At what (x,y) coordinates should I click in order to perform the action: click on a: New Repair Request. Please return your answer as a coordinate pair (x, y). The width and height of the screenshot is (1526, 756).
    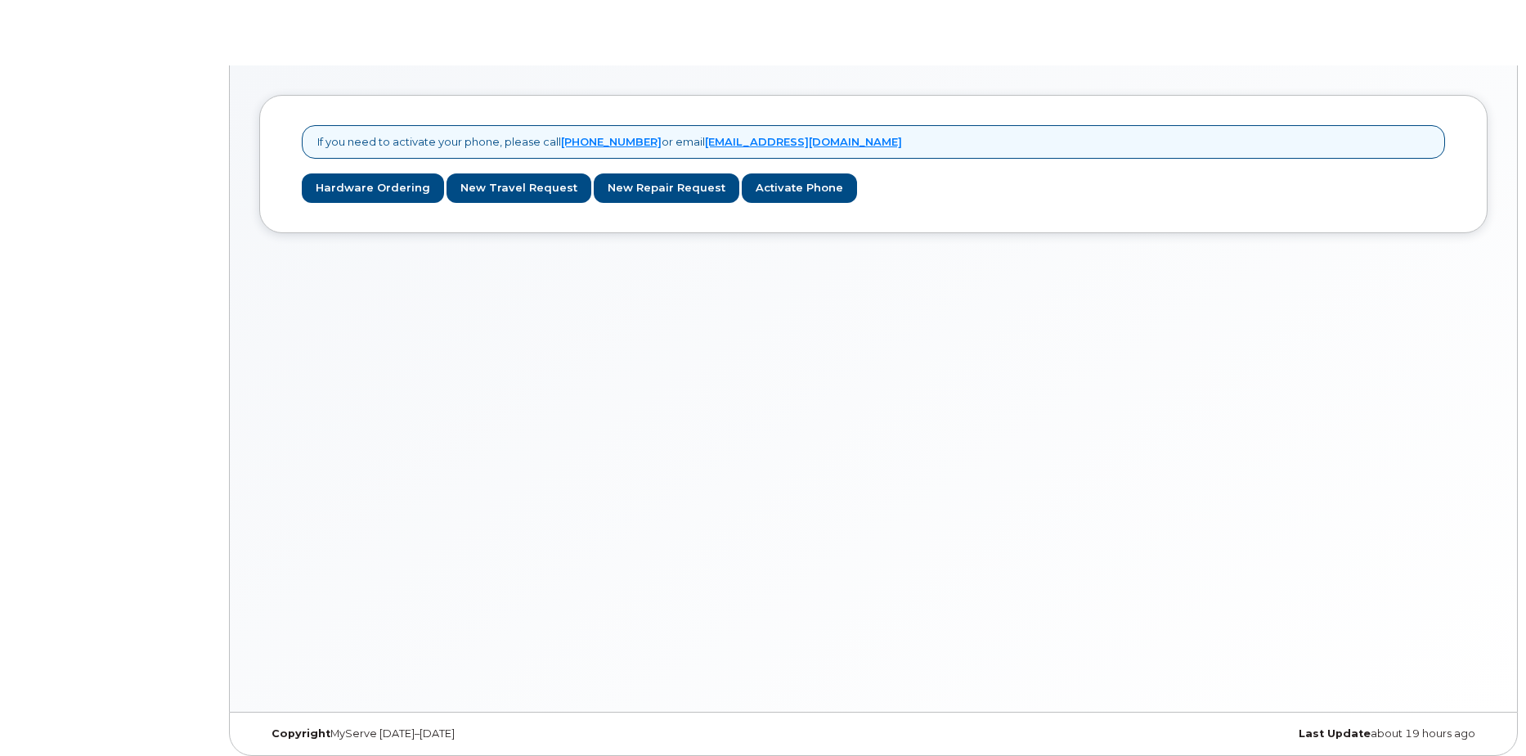
    Looking at the image, I should click on (667, 188).